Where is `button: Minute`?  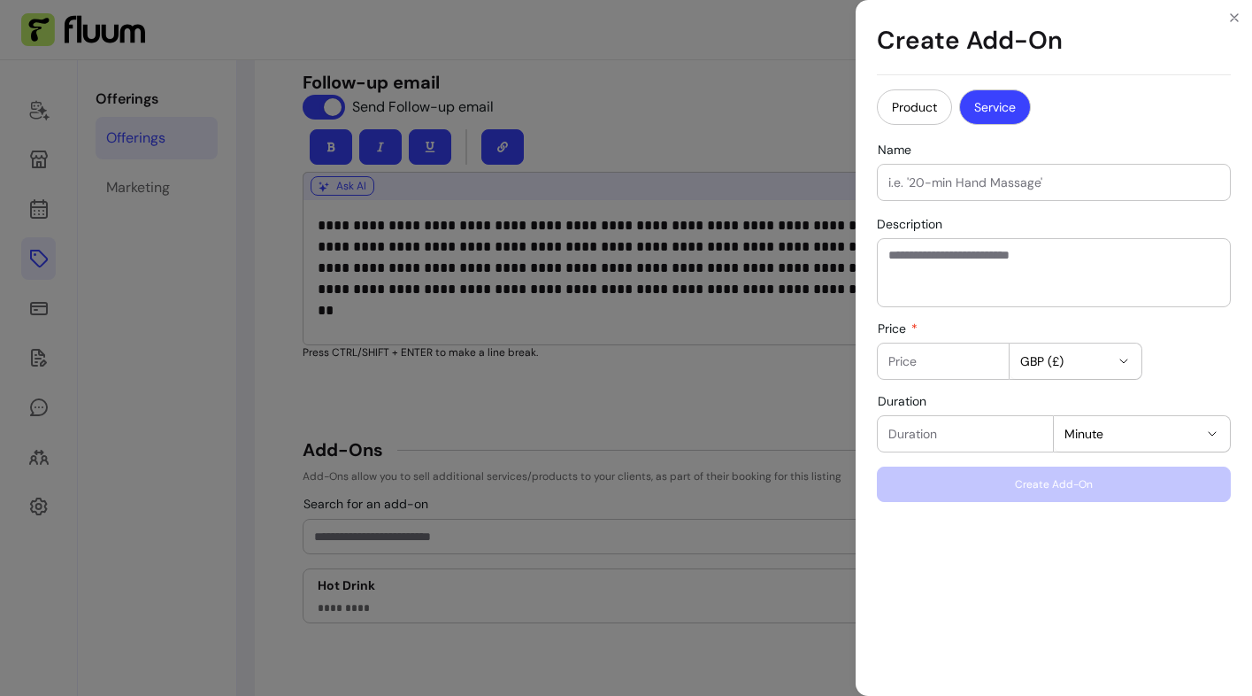
button: Minute is located at coordinates (1142, 434).